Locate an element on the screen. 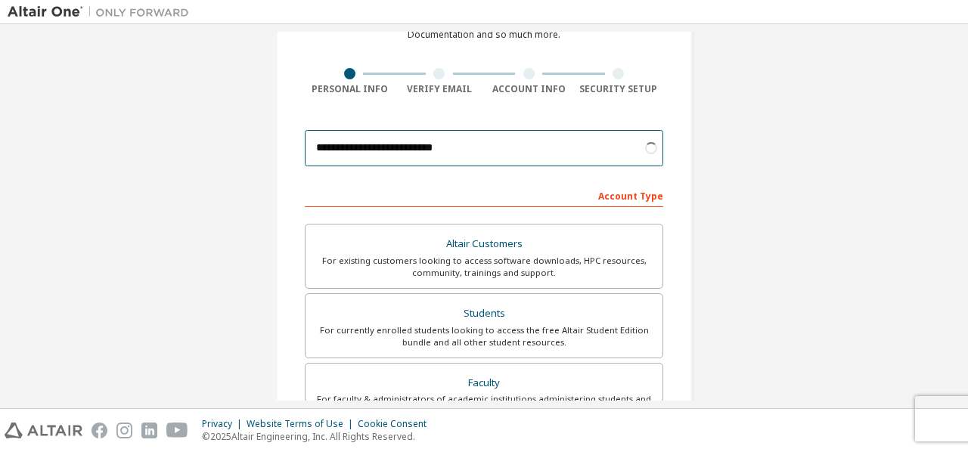 This screenshot has height=452, width=968. div: Personal Info is located at coordinates (349, 89).